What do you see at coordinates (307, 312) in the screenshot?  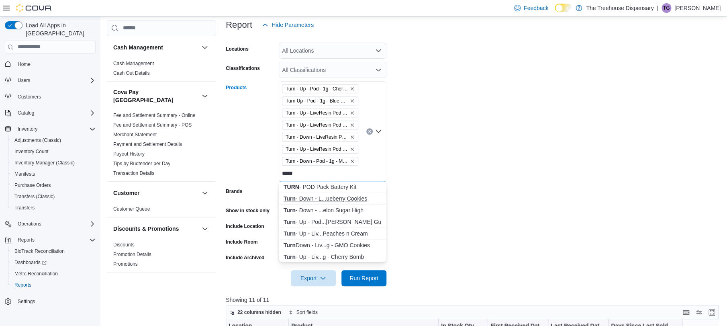 I see `span: Sort fields` at bounding box center [307, 312].